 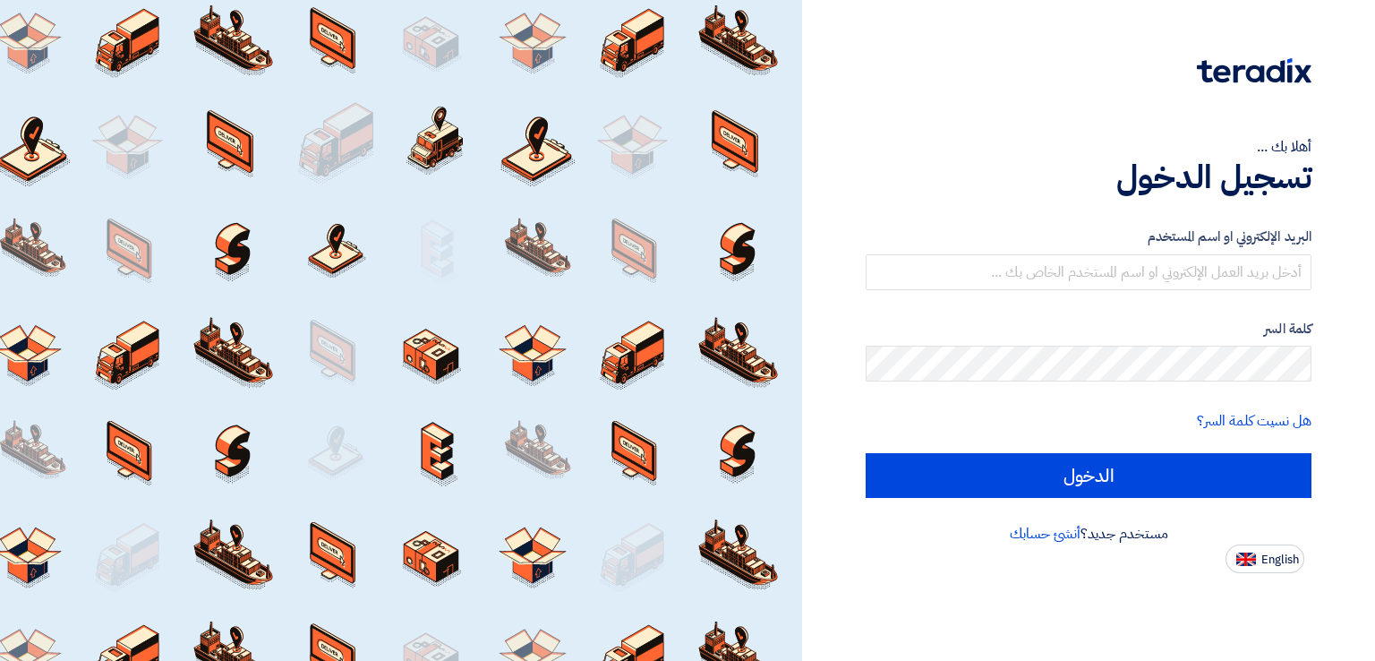 I want to click on img: en-US.png, so click(x=1246, y=558).